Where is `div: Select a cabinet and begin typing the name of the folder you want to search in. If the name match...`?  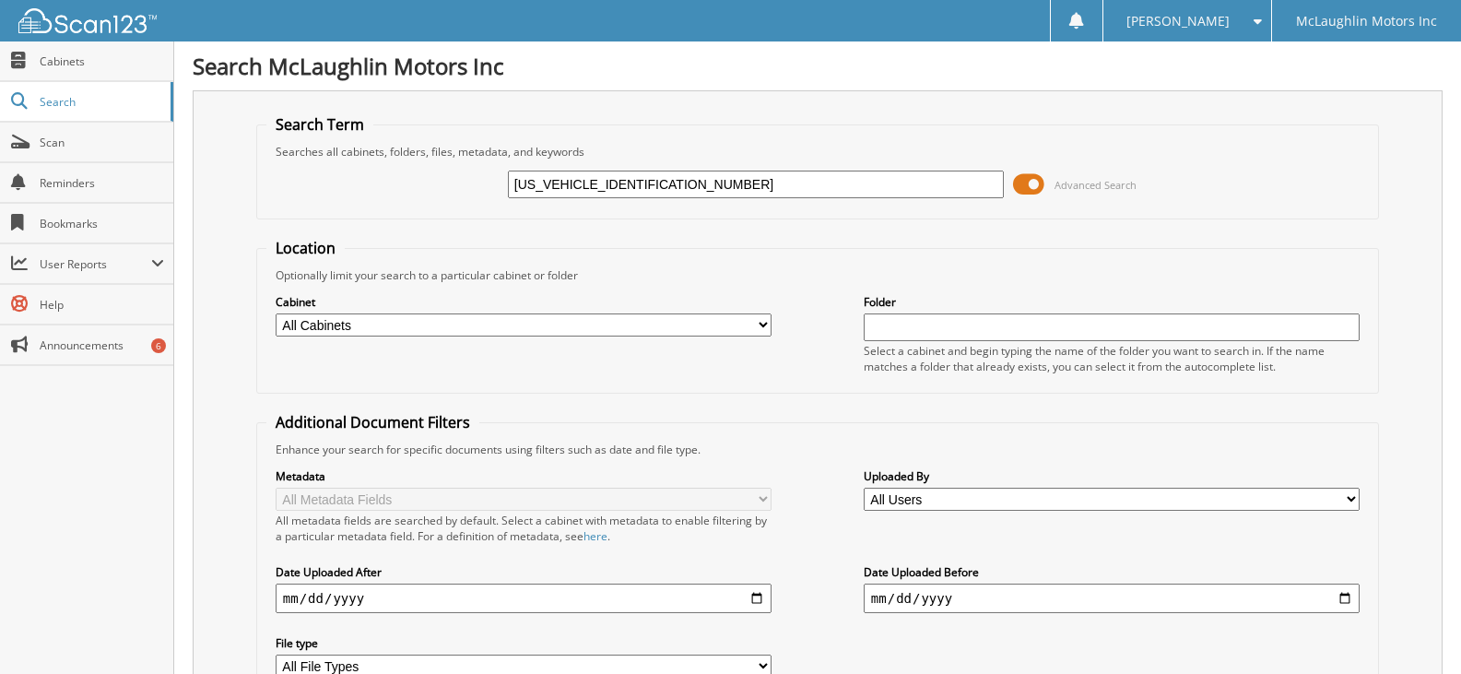 div: Select a cabinet and begin typing the name of the folder you want to search in. If the name match... is located at coordinates (1111, 358).